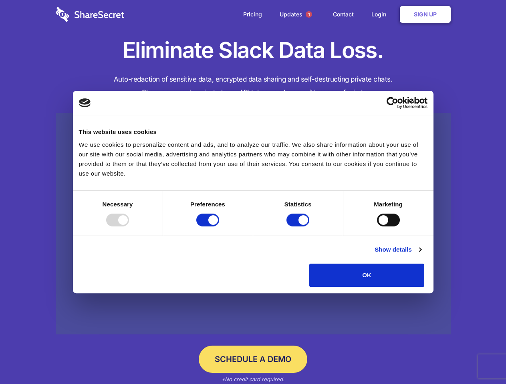  I want to click on strong: Statistics, so click(298, 204).